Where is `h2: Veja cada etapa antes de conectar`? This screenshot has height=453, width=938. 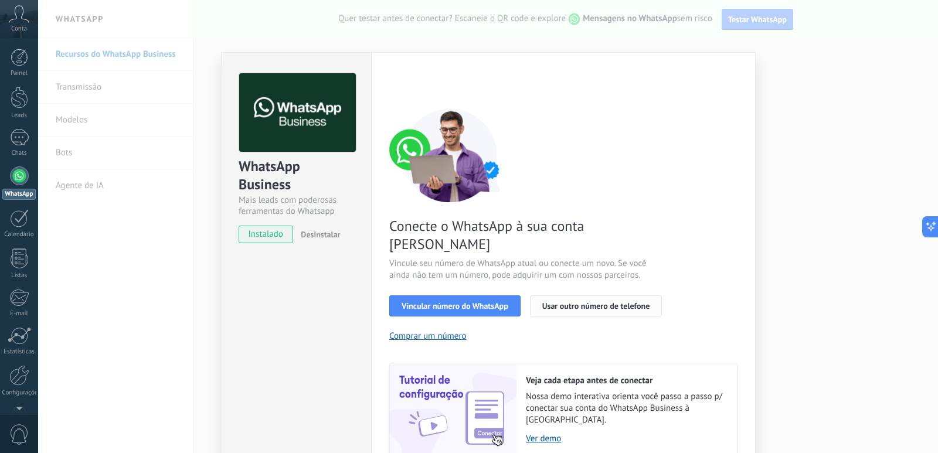
h2: Veja cada etapa antes de conectar is located at coordinates (625, 380).